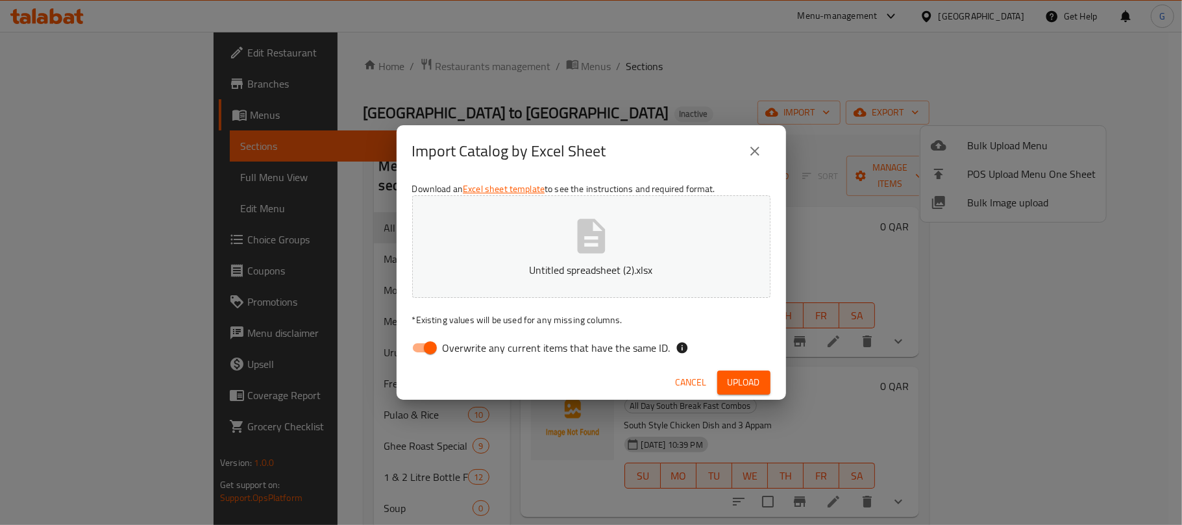 The width and height of the screenshot is (1182, 525). I want to click on span: Cancel, so click(691, 382).